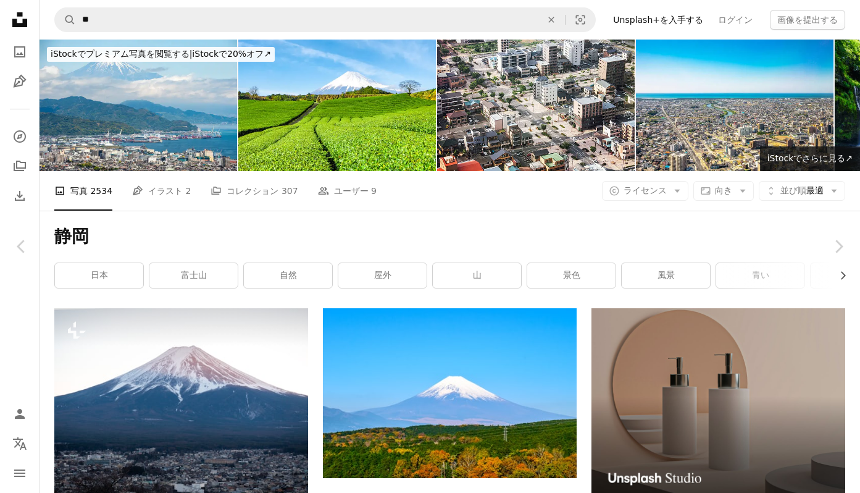 The image size is (860, 493). I want to click on img: 富士山を背景にした静岡港の眺め, so click(138, 105).